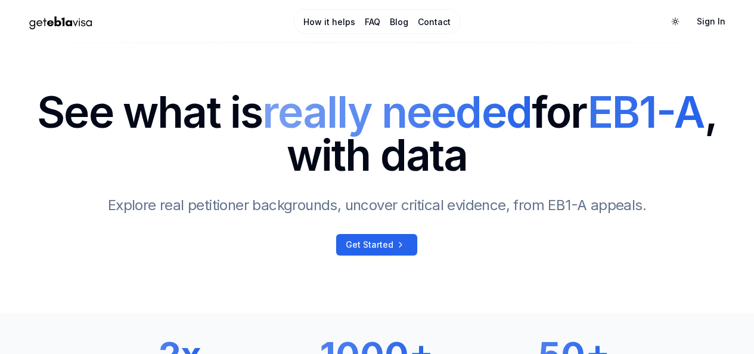  Describe the element at coordinates (646, 111) in the screenshot. I see `span: EB1-A` at that location.